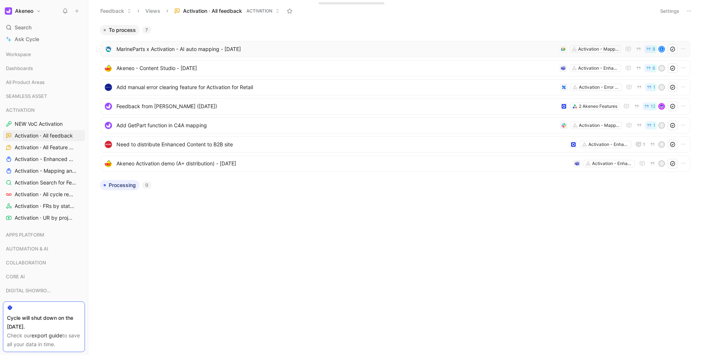  What do you see at coordinates (653, 106) in the screenshot?
I see `span: 12` at bounding box center [653, 106].